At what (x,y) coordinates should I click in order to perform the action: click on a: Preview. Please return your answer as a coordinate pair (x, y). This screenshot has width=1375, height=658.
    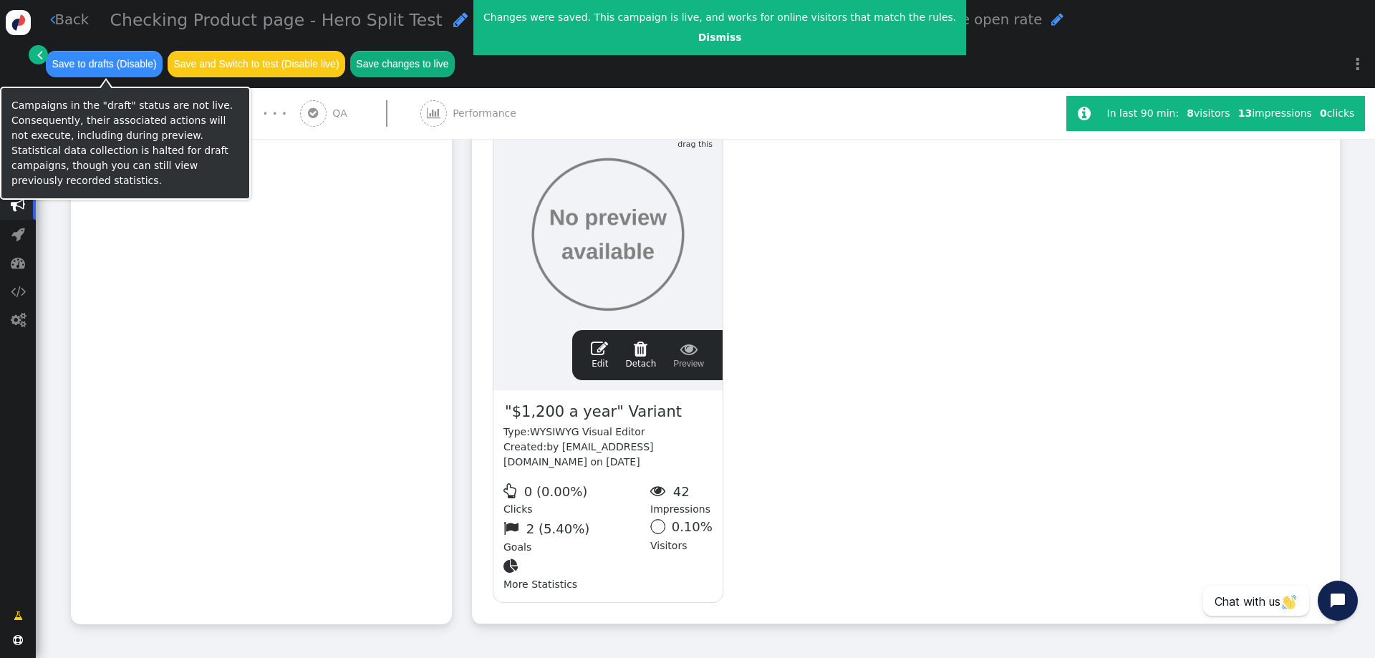
    Looking at the image, I should click on (688, 355).